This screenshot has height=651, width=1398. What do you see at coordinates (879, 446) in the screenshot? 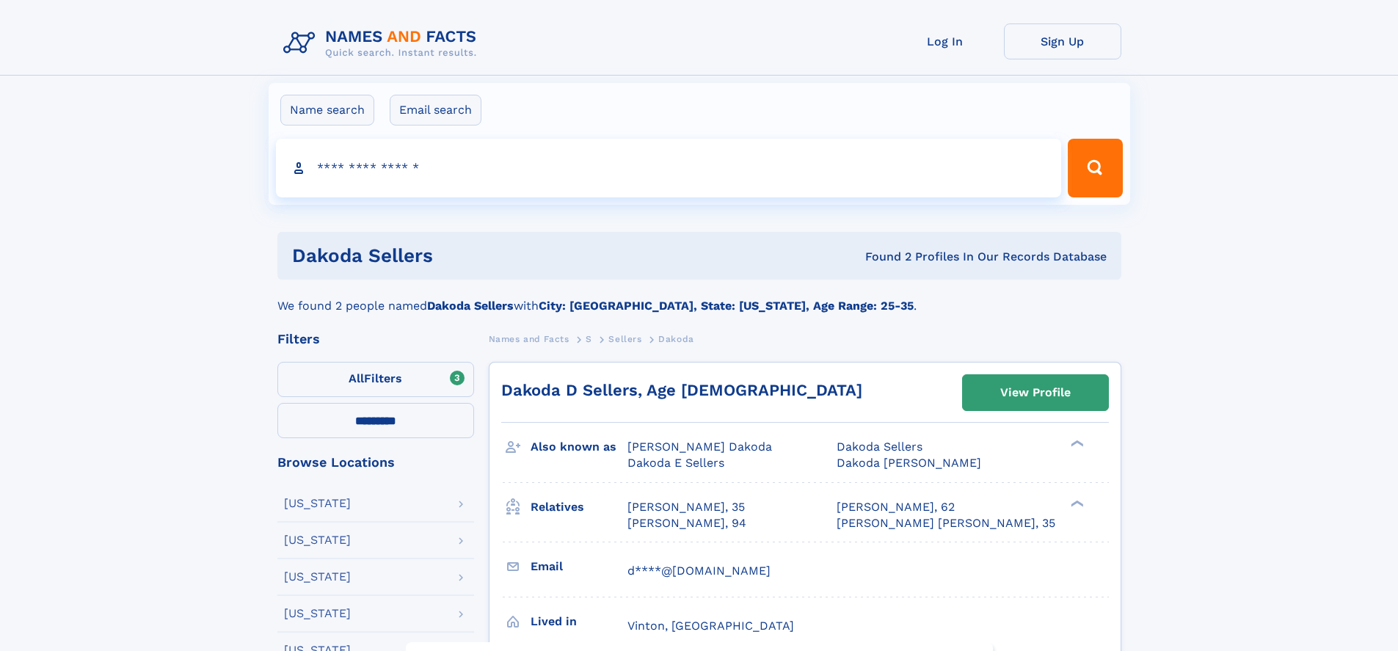
I see `span: Dakoda Sellers` at bounding box center [879, 446].